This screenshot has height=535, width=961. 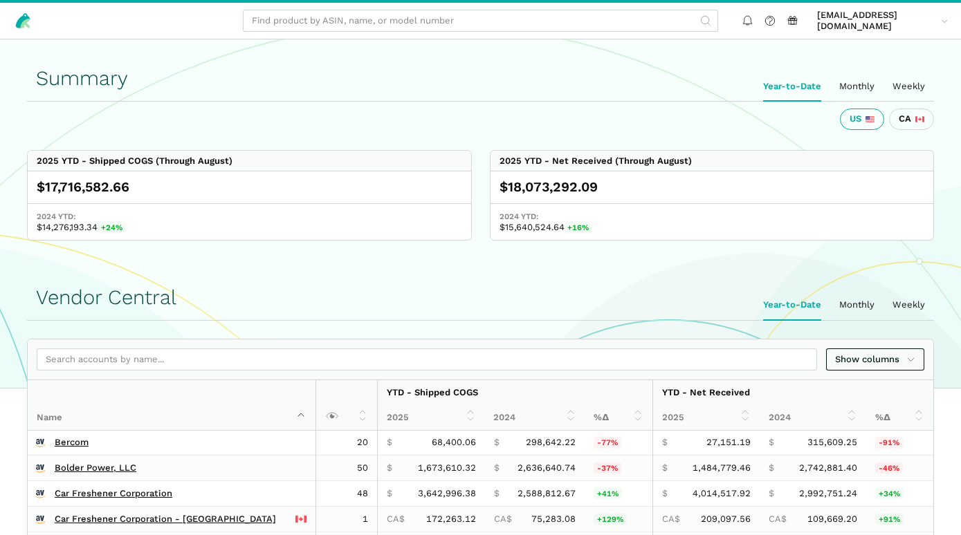 I want to click on a: Bolder Power, LLC, so click(x=95, y=468).